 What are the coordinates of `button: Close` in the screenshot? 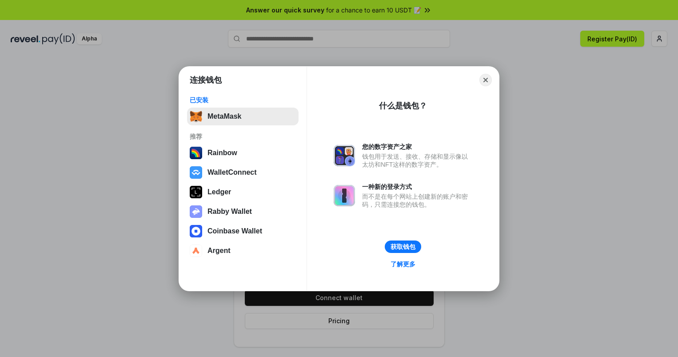 It's located at (485, 80).